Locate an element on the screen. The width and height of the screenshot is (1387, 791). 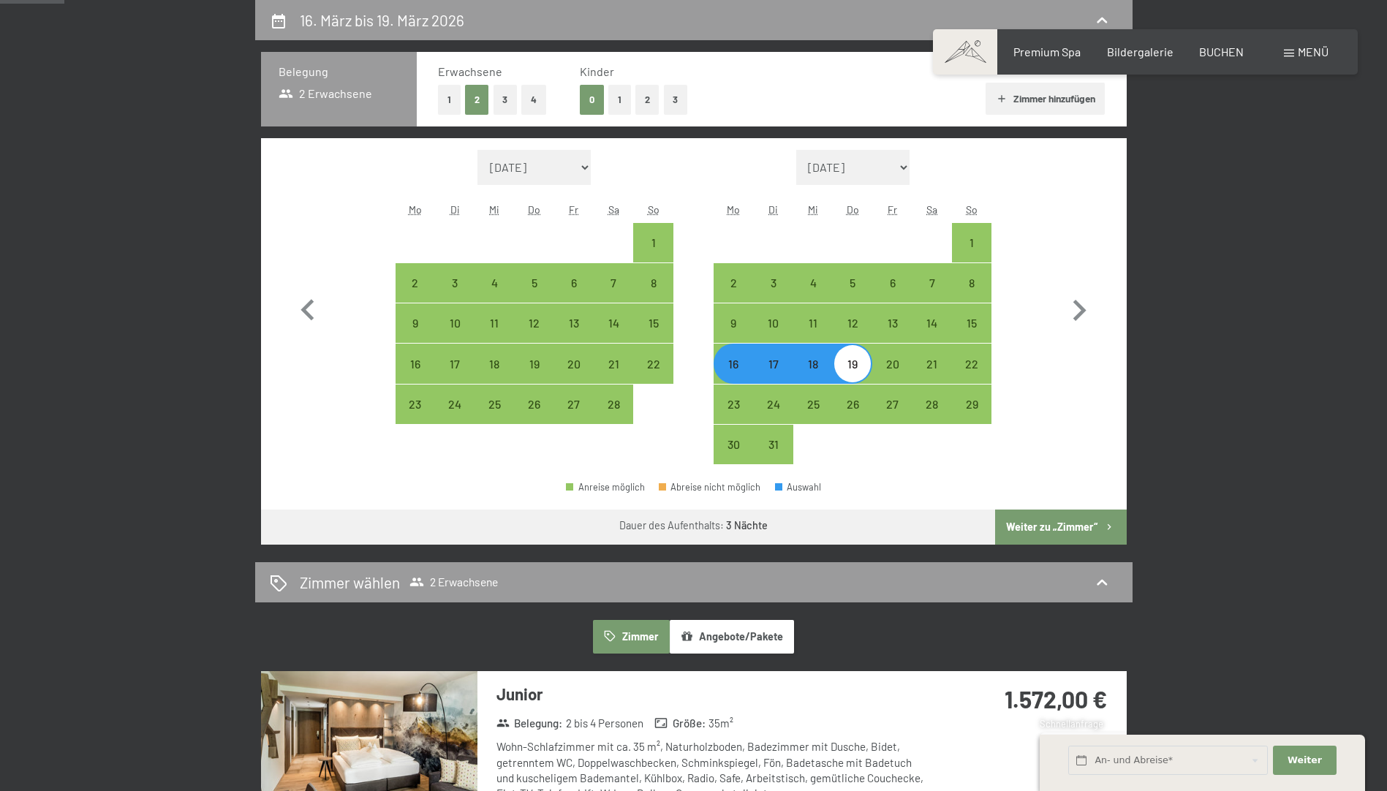
button: Angebote/Pakete is located at coordinates (732, 637).